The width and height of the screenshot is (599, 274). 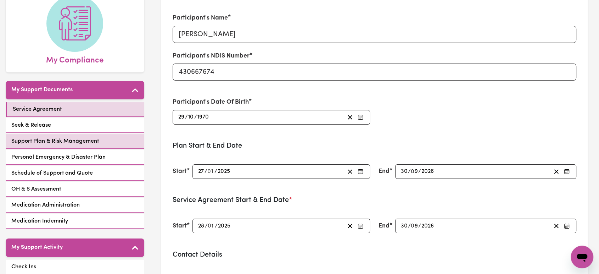 What do you see at coordinates (75, 157) in the screenshot?
I see `a: Personal Emergency & Disaster Plan` at bounding box center [75, 157].